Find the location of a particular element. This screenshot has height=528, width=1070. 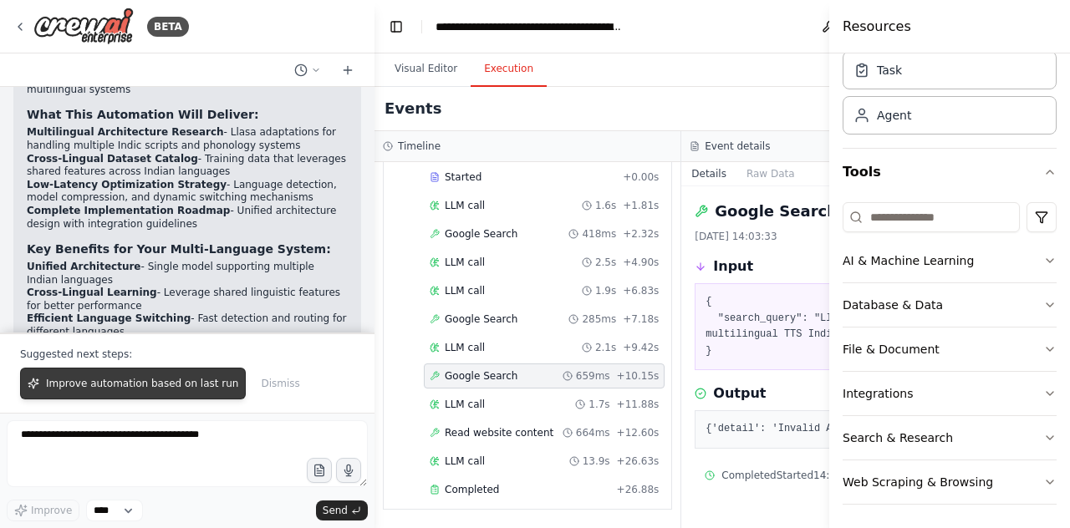

button: Dismiss is located at coordinates (280, 384).